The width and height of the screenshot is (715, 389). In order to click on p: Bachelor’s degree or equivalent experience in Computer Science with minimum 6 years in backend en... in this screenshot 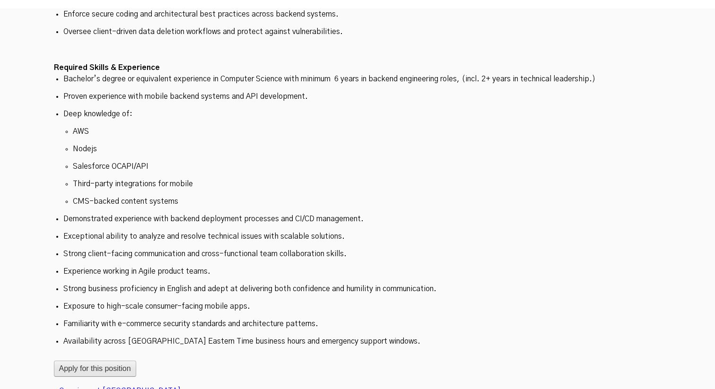, I will do `click(358, 79)`.